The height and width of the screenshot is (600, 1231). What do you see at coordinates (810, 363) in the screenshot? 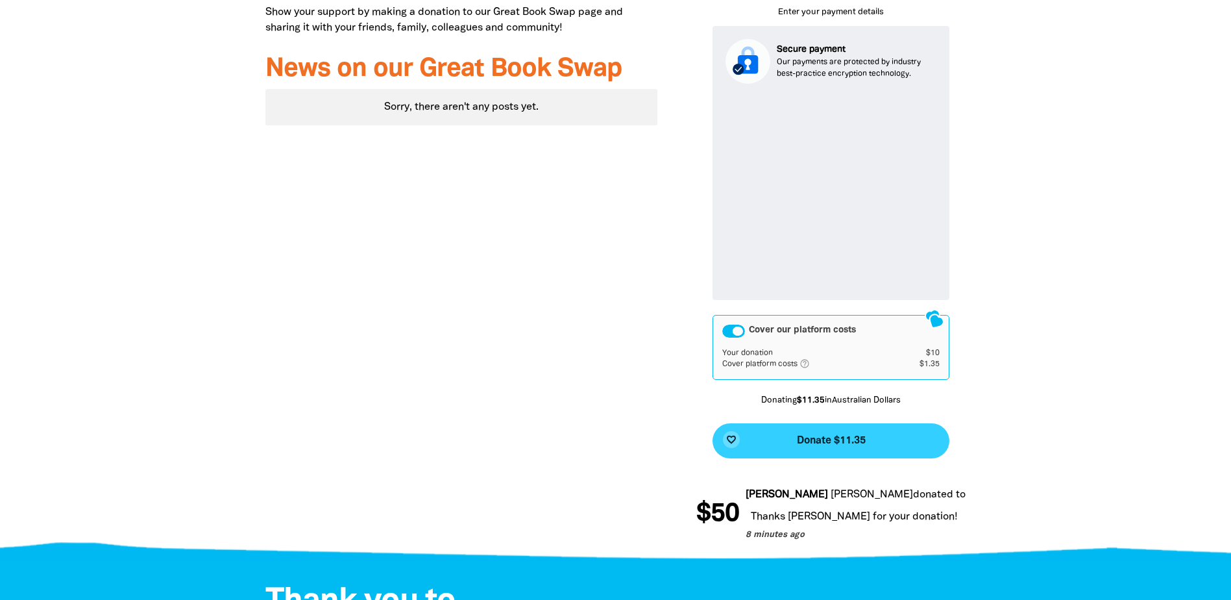
I see `i: help_outlined` at bounding box center [810, 363].